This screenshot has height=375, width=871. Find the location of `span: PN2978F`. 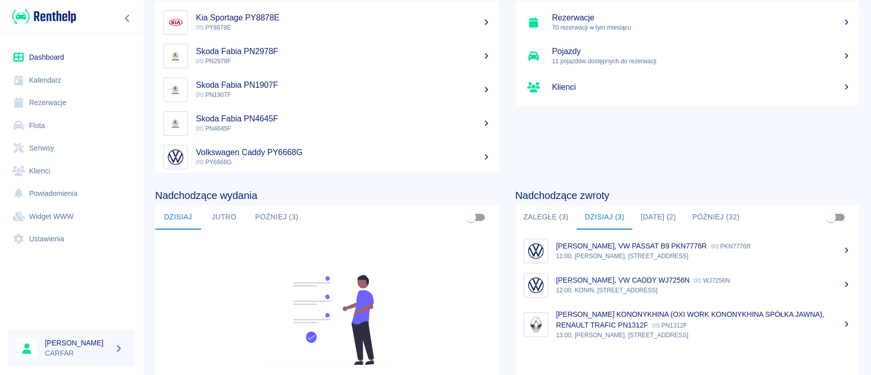

span: PN2978F is located at coordinates (213, 61).